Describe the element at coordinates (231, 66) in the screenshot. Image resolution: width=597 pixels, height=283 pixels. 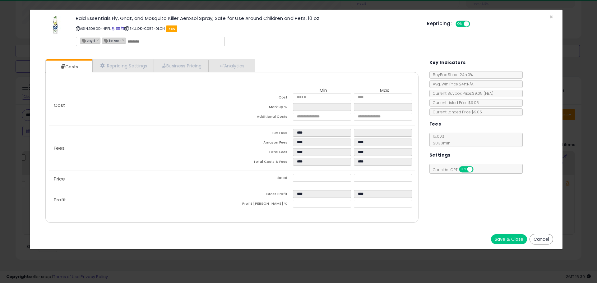
I see `a: Analytics` at that location.